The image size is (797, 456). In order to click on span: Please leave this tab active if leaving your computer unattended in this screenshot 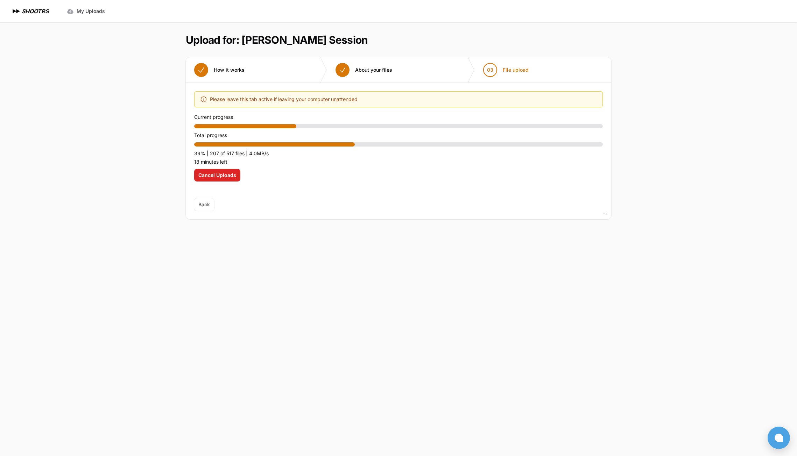, I will do `click(284, 99)`.